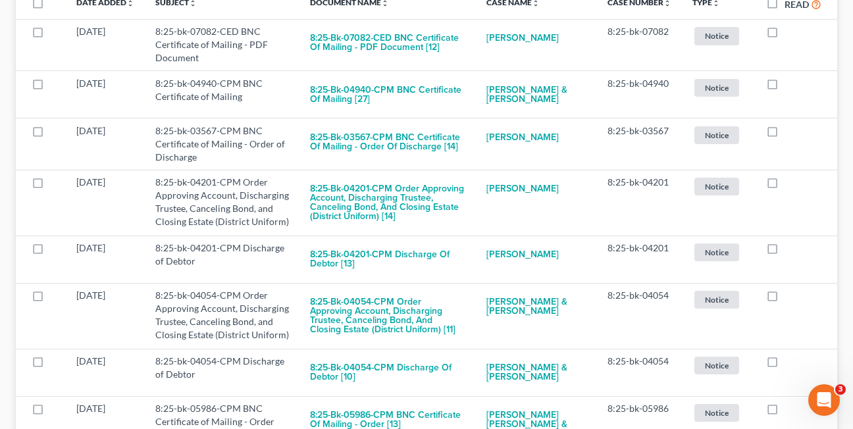 Image resolution: width=853 pixels, height=429 pixels. I want to click on td: 8:25-bk-04940-CPM BNC Certificate of Mailing, so click(222, 95).